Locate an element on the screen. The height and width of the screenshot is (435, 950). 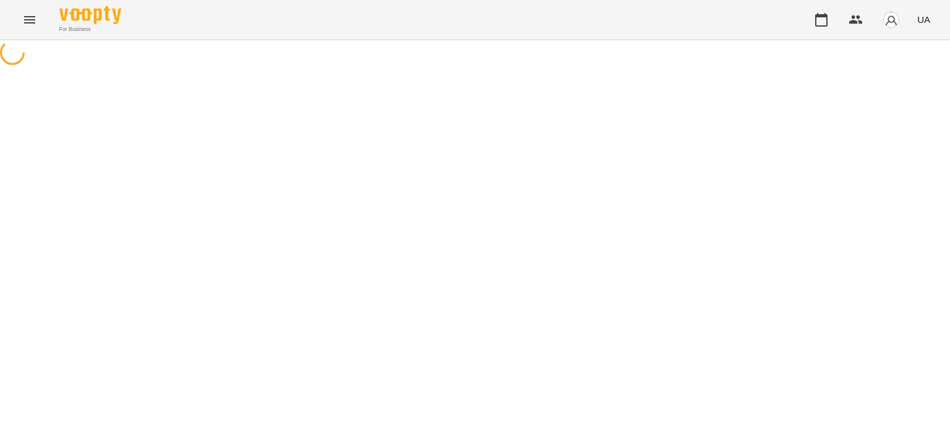
img: avatar_s.png is located at coordinates (891, 20).